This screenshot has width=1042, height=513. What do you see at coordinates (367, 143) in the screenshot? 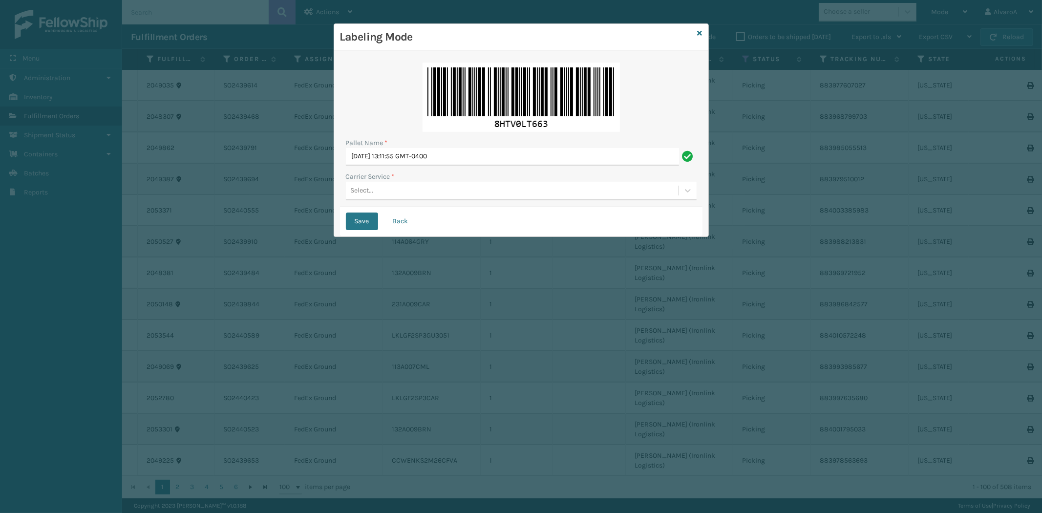
I see `label: Pallet Name` at bounding box center [367, 143].